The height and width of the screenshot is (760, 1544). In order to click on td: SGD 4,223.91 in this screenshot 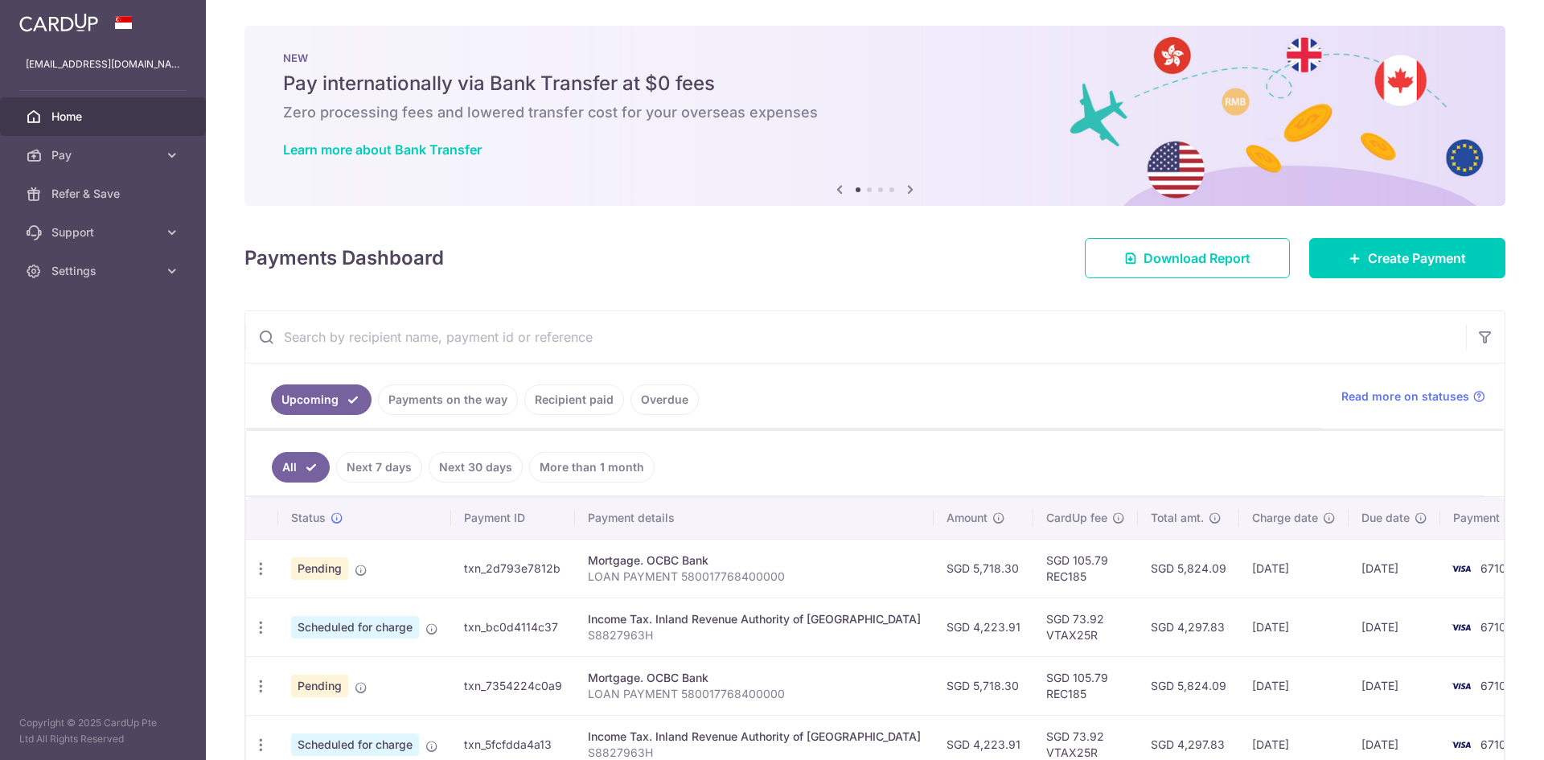, I will do `click(984, 627)`.